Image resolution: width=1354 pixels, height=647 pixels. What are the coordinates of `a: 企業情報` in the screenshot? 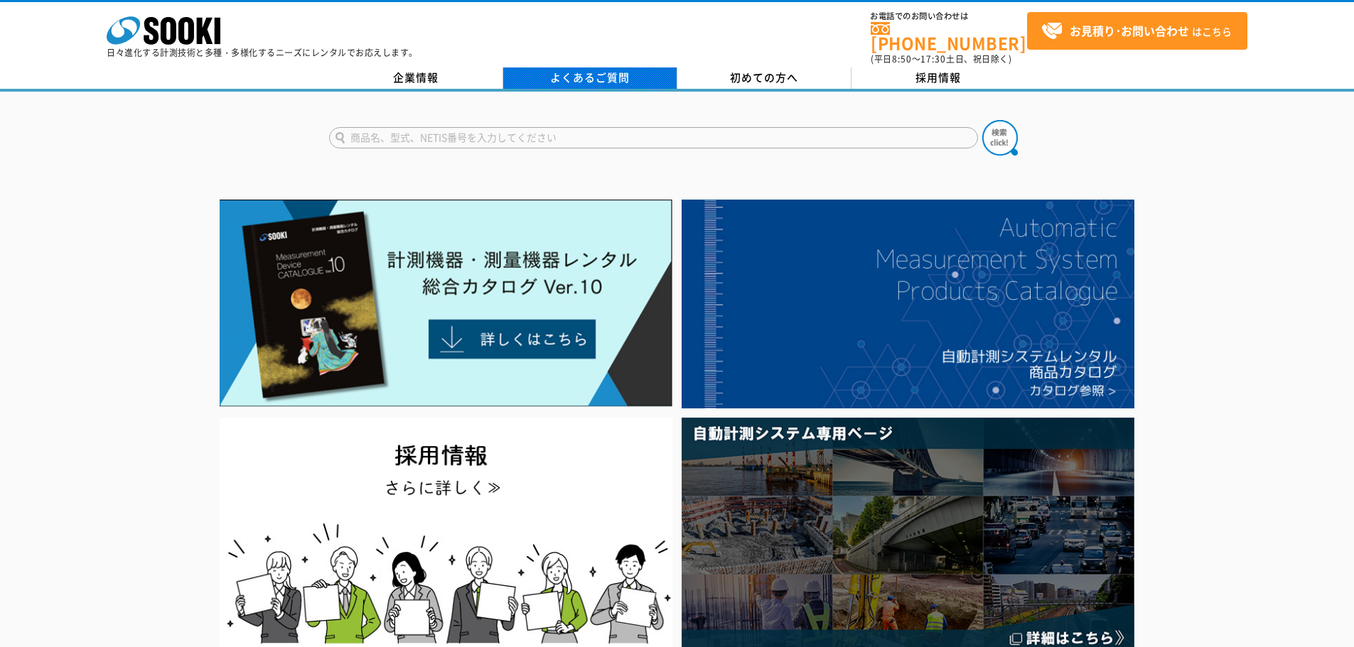 It's located at (416, 78).